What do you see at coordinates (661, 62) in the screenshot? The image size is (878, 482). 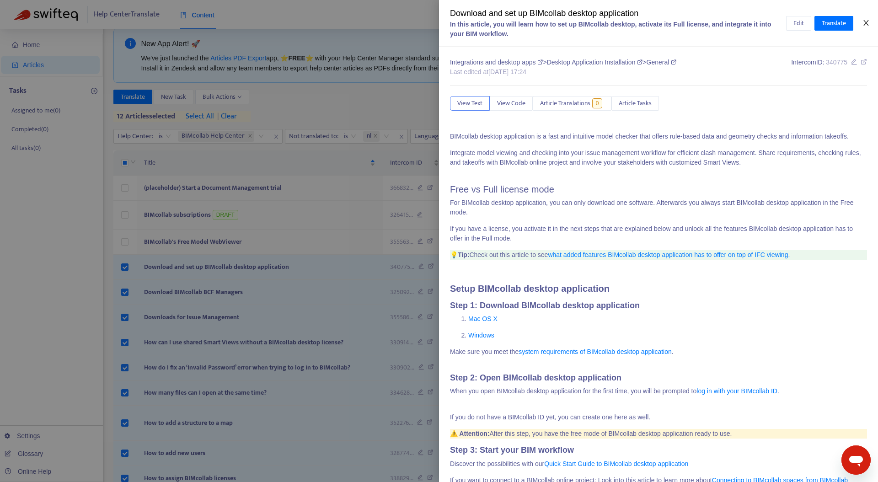 I see `span: General` at bounding box center [661, 62].